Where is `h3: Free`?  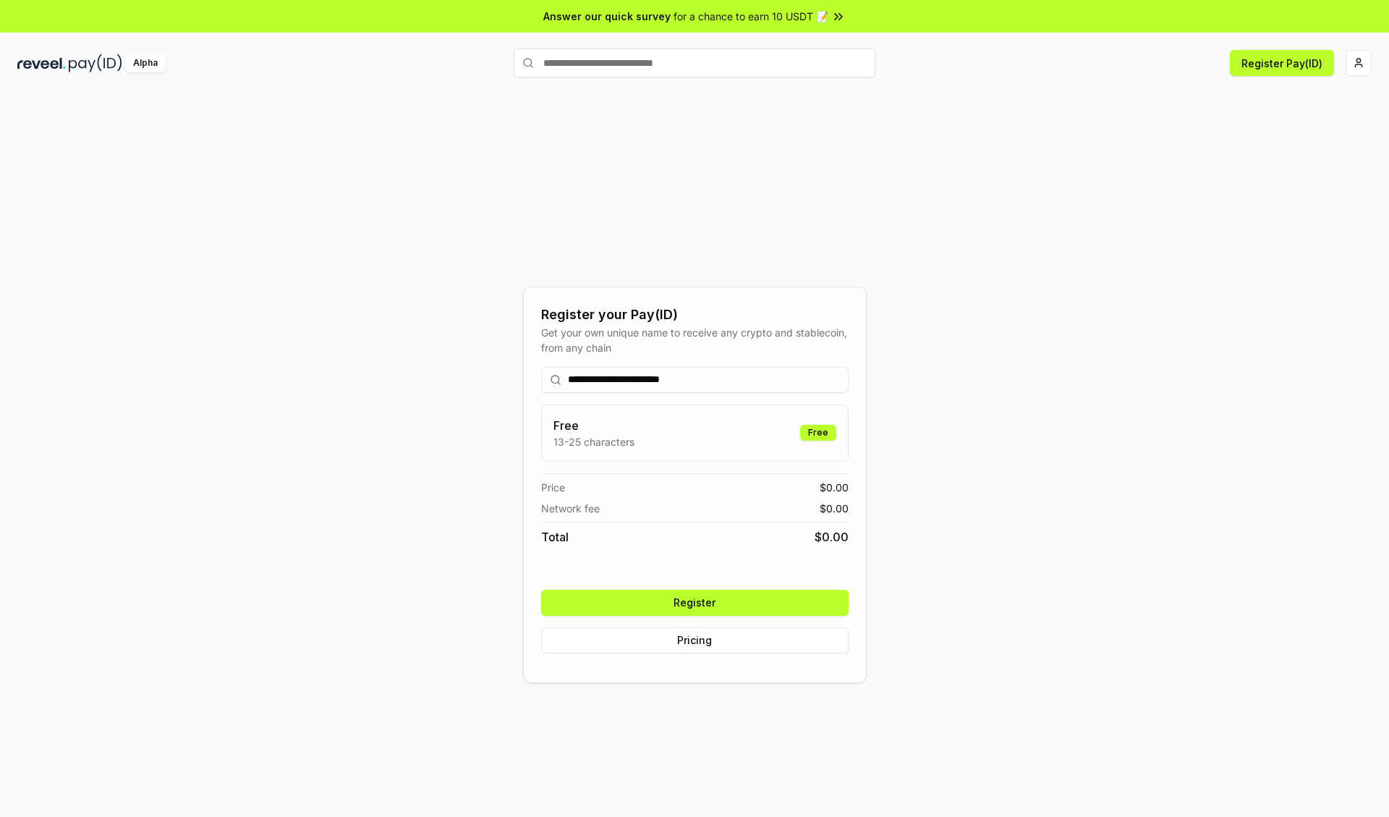 h3: Free is located at coordinates (594, 425).